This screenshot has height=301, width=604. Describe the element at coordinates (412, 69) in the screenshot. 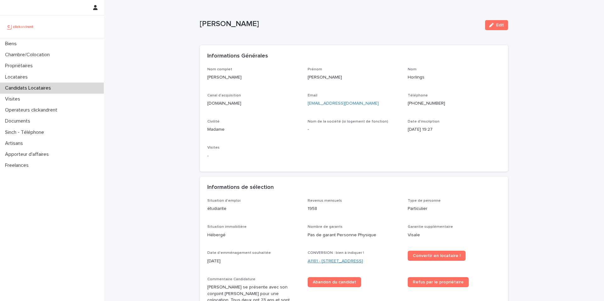

I see `span: Nom` at that location.